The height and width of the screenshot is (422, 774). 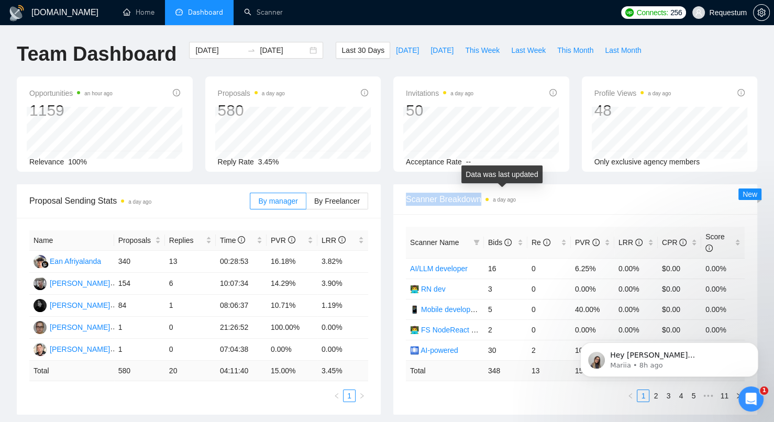 I want to click on a: homeHome, so click(x=139, y=12).